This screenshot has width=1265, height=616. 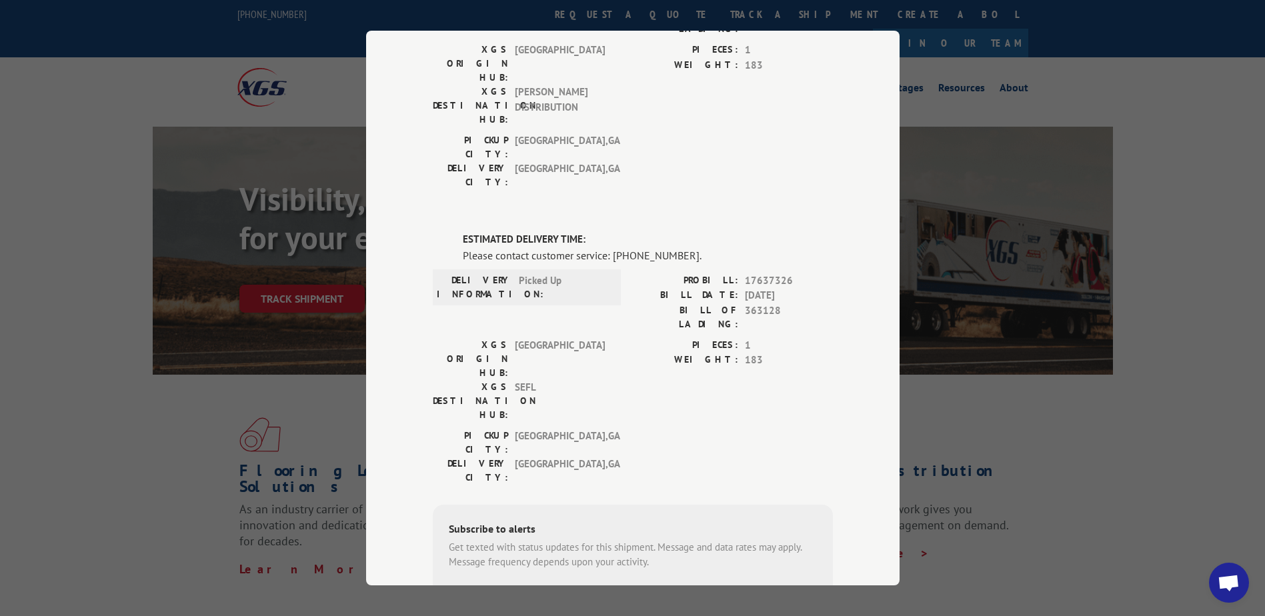 I want to click on label: BILL DATE:, so click(x=686, y=295).